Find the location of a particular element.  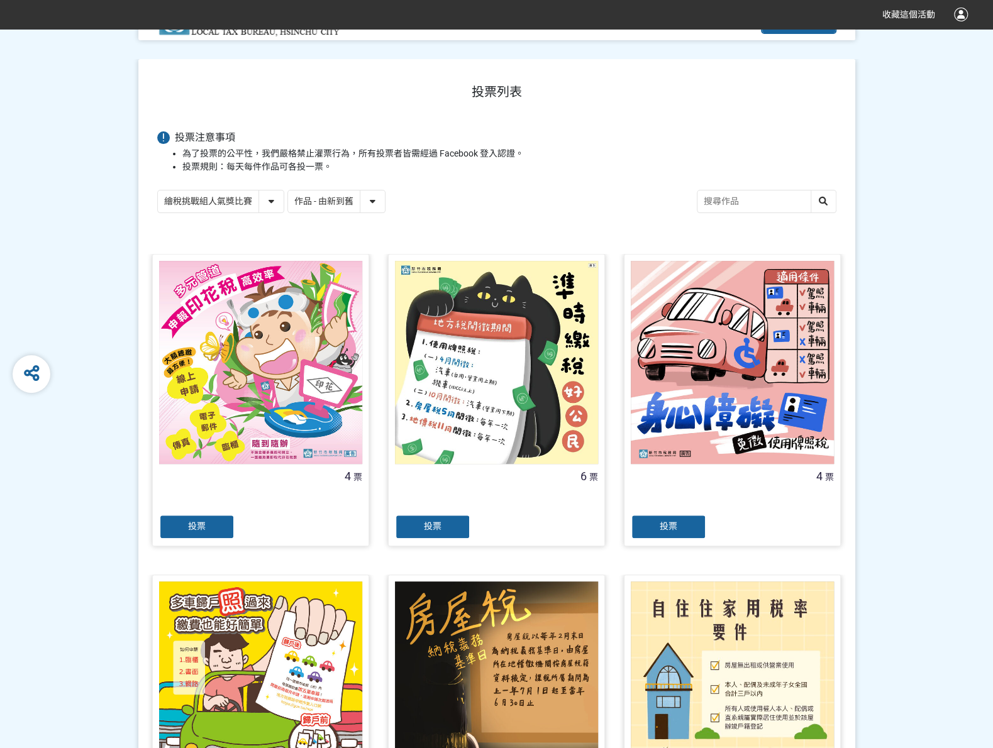

li: 為了投票的公平性，我們嚴格禁止灌票行為，所有投票者皆需經過 Facebook 登入認證。 is located at coordinates (509, 153).